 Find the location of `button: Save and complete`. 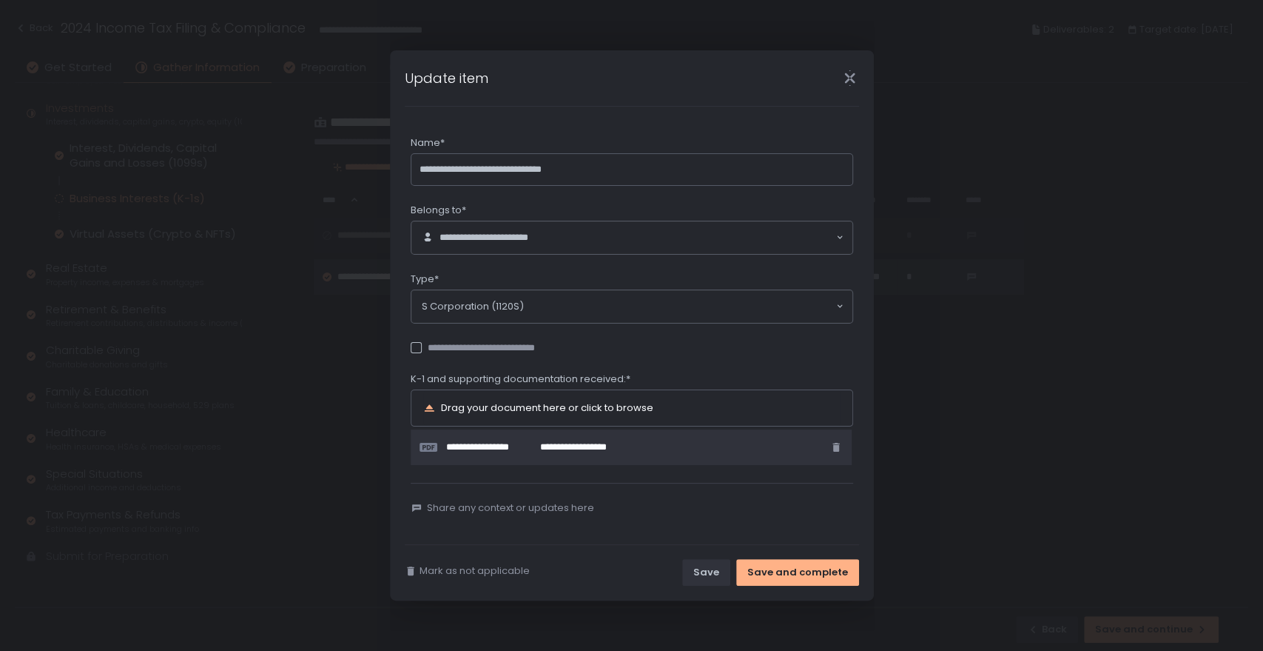

button: Save and complete is located at coordinates (798, 572).